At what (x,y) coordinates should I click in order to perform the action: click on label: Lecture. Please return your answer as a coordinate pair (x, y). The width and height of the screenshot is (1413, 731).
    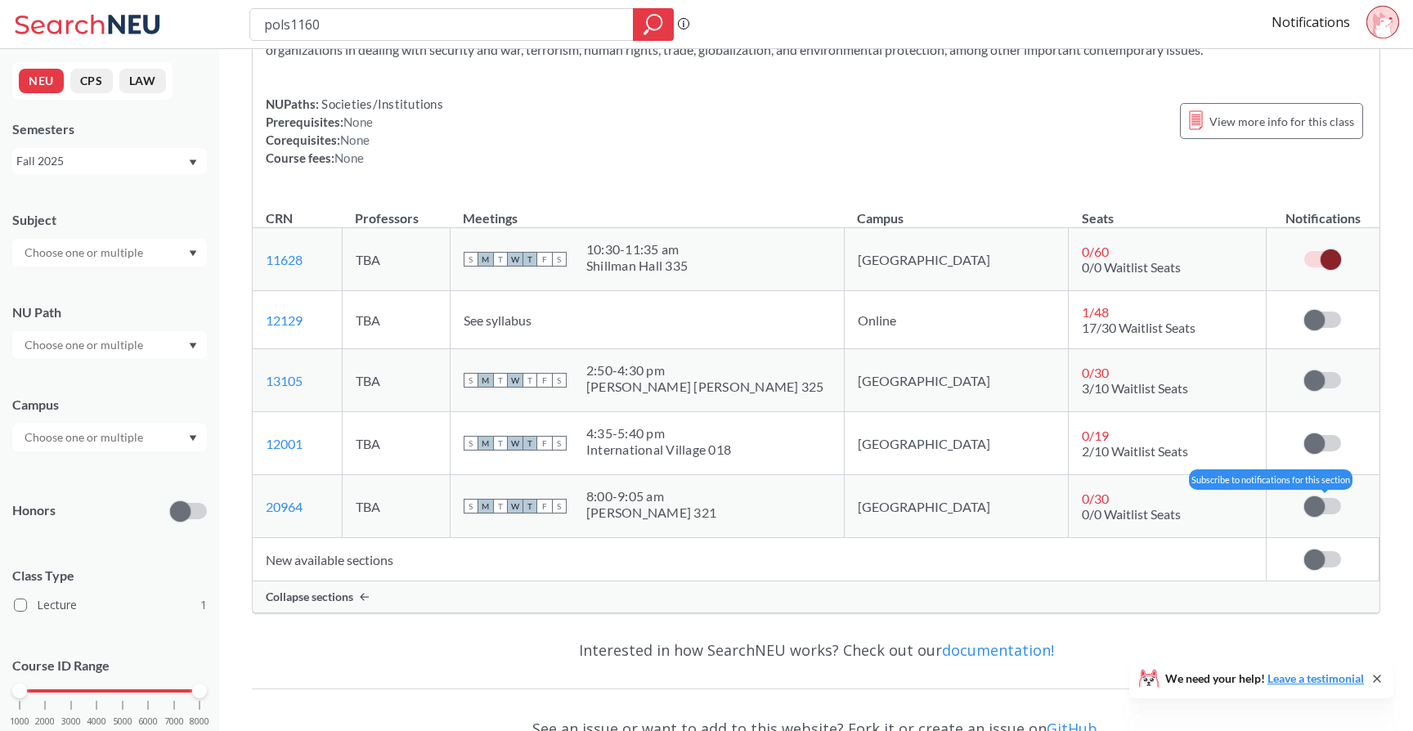
    Looking at the image, I should click on (110, 605).